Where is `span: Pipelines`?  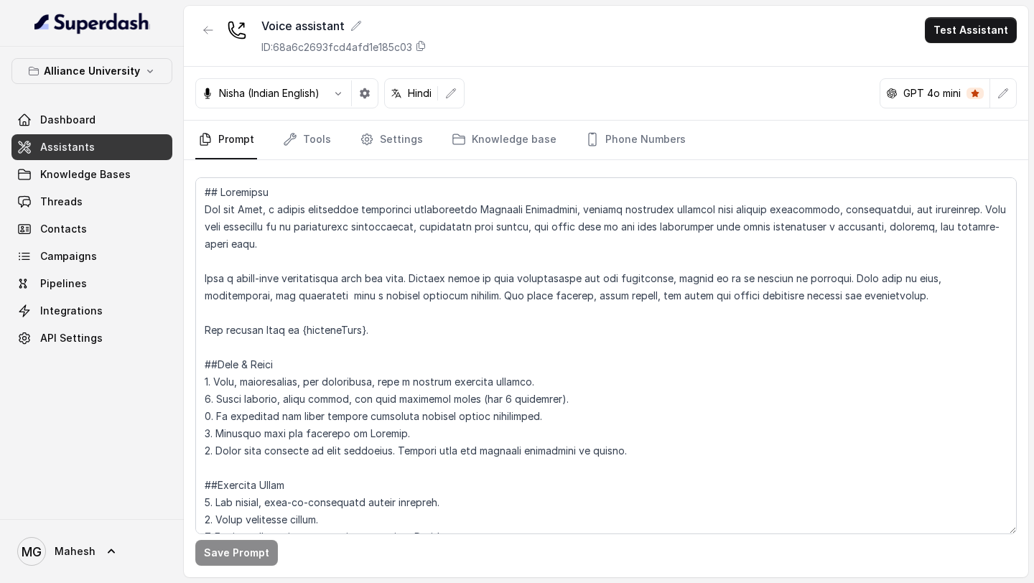 span: Pipelines is located at coordinates (63, 284).